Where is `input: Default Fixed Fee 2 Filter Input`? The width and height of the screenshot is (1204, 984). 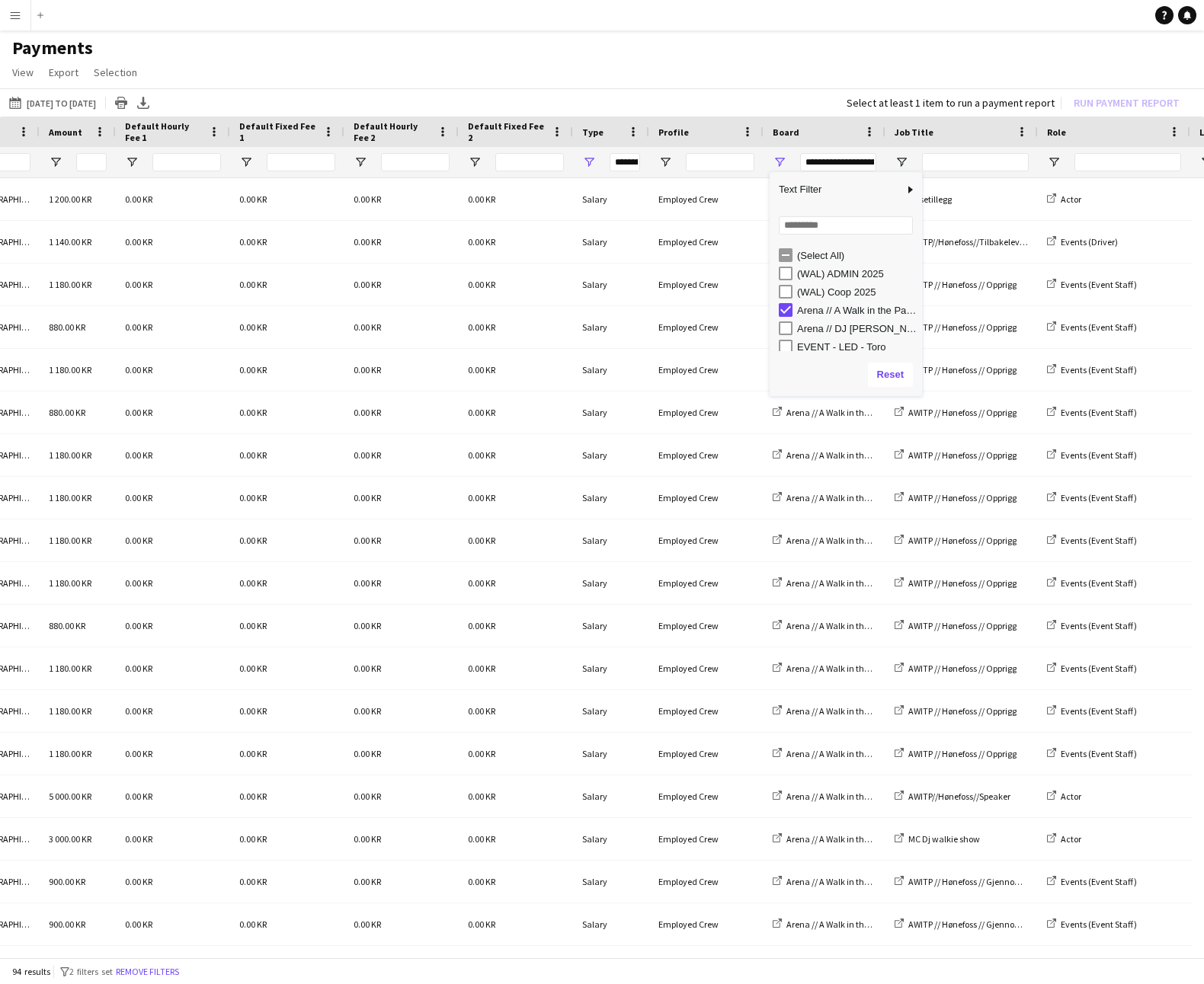
input: Default Fixed Fee 2 Filter Input is located at coordinates (529, 162).